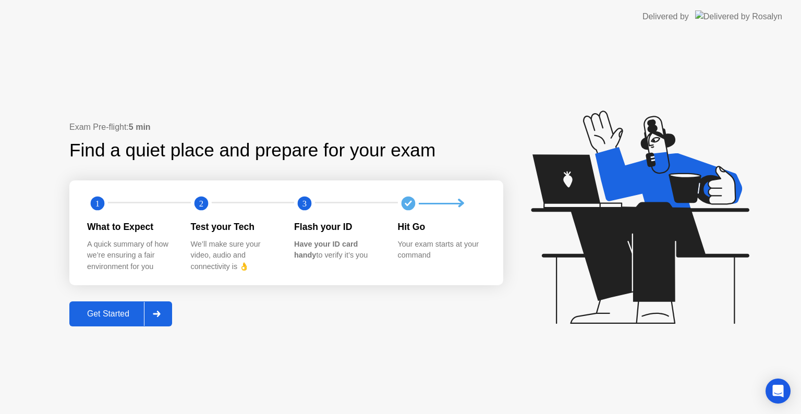 This screenshot has width=801, height=414. Describe the element at coordinates (305, 203) in the screenshot. I see `text: 3` at that location.